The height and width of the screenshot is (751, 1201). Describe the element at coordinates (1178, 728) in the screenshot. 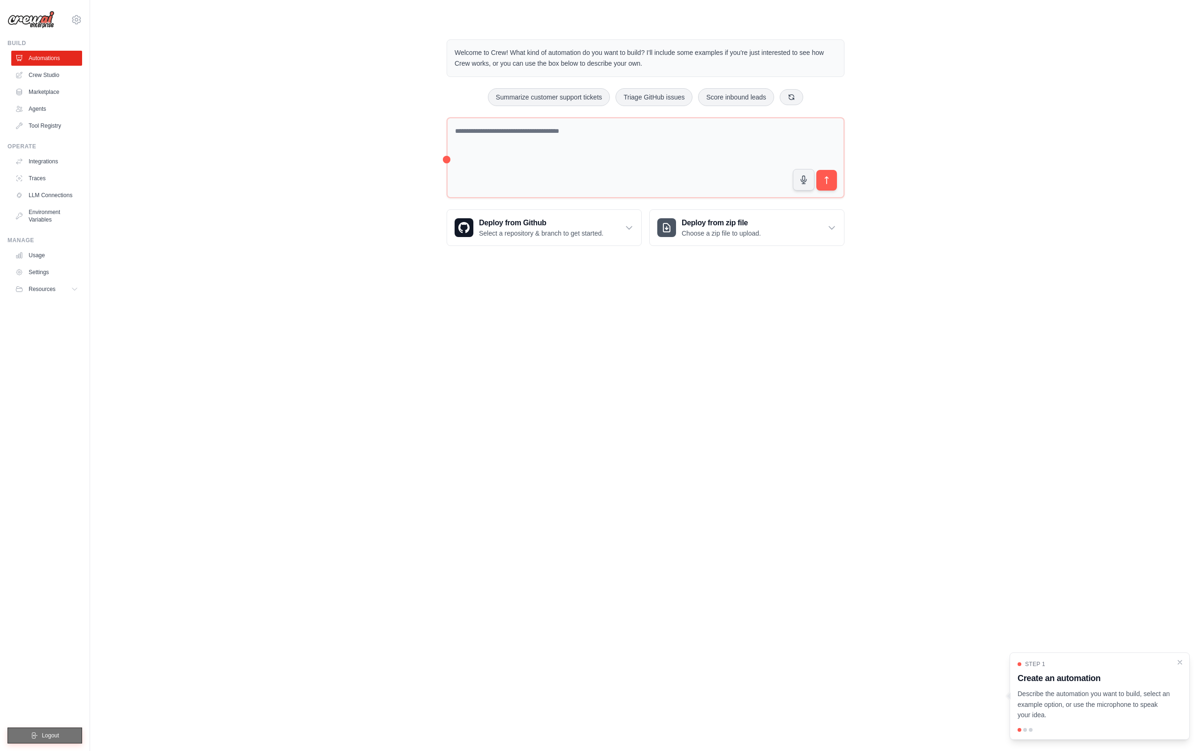

I see `div: Chat Widget` at that location.